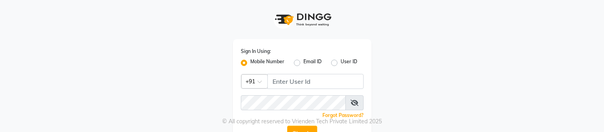  What do you see at coordinates (312, 63) in the screenshot?
I see `label: Email ID` at bounding box center [312, 63].